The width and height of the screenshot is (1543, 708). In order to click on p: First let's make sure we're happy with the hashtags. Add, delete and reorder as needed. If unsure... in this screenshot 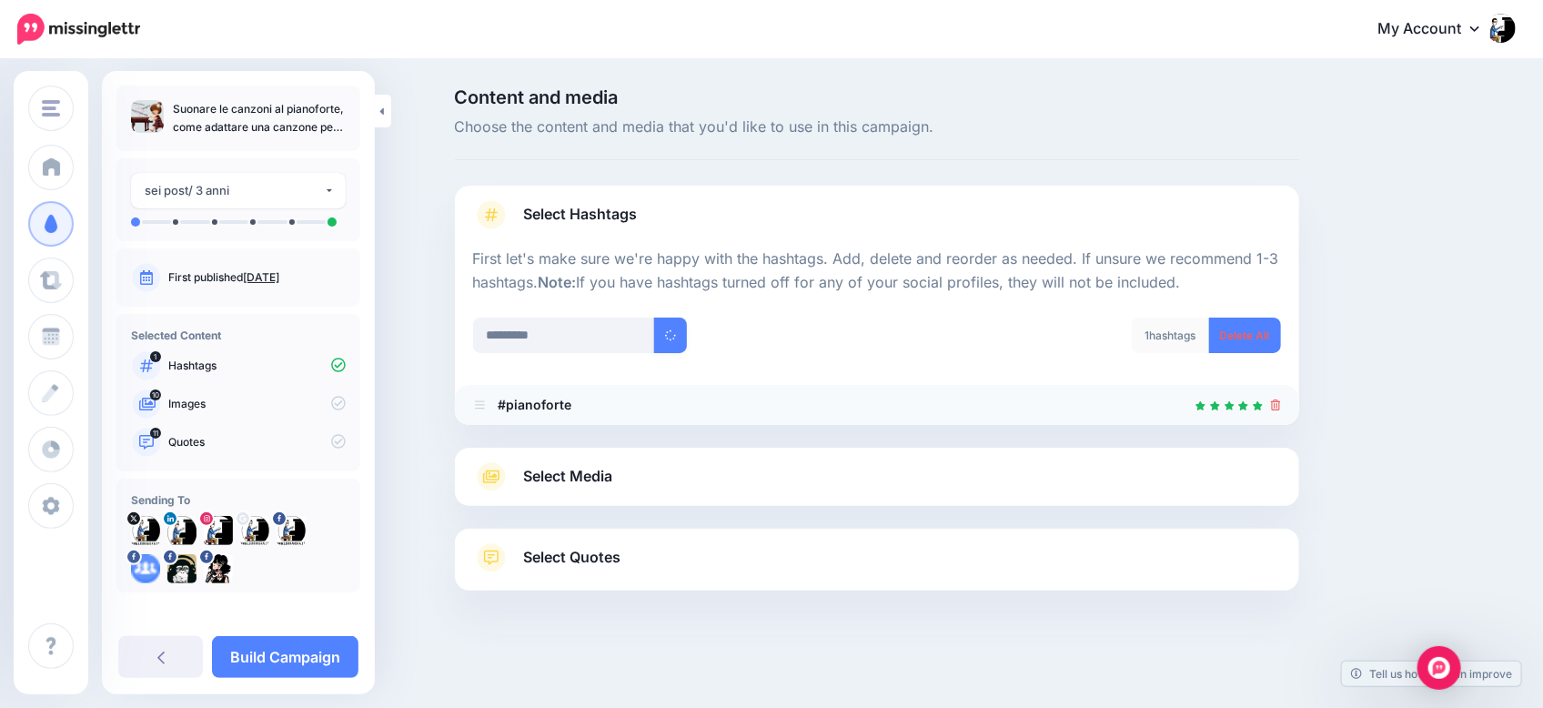, I will do `click(877, 271)`.